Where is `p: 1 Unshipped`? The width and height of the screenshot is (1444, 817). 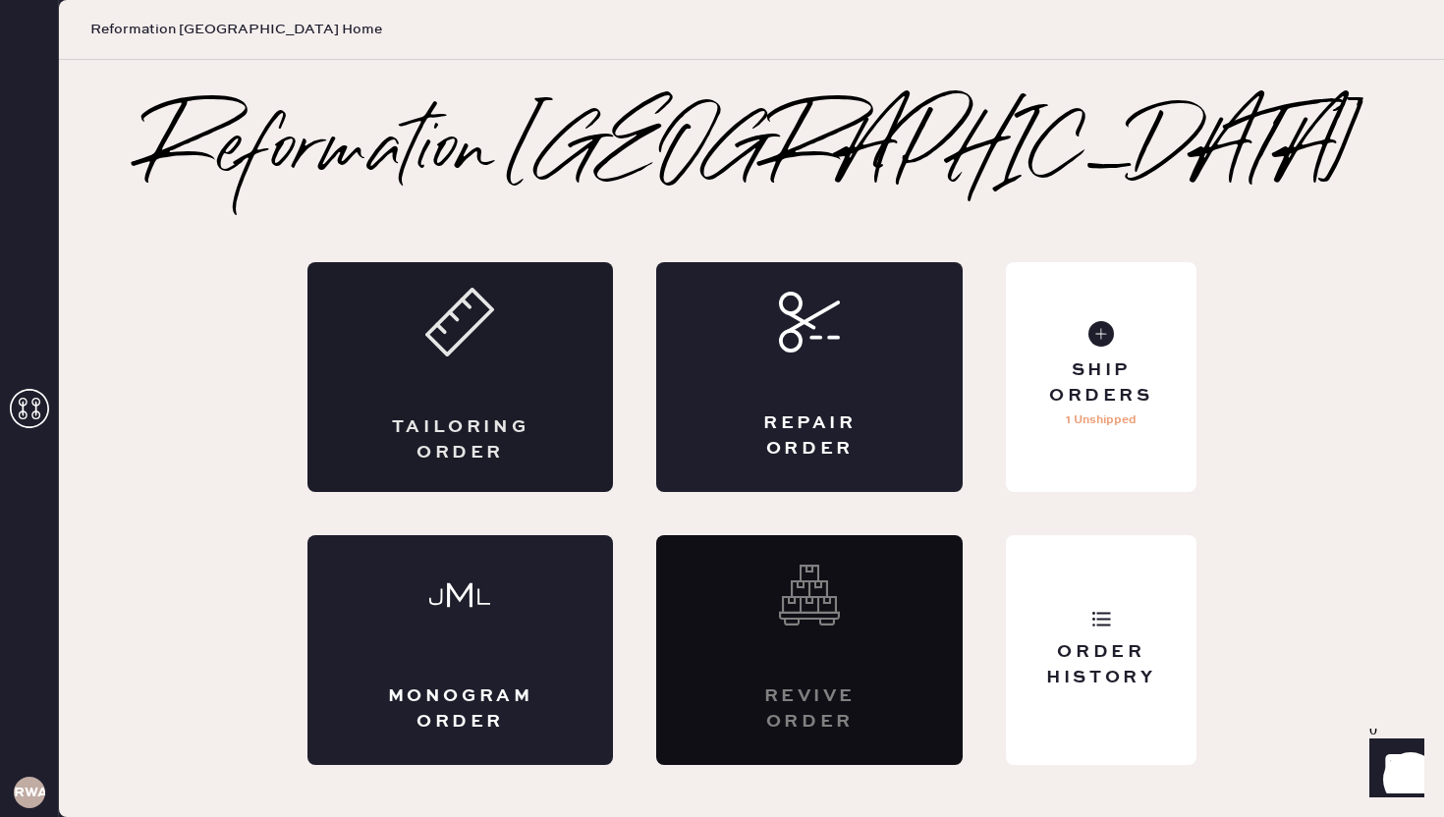 p: 1 Unshipped is located at coordinates (1101, 420).